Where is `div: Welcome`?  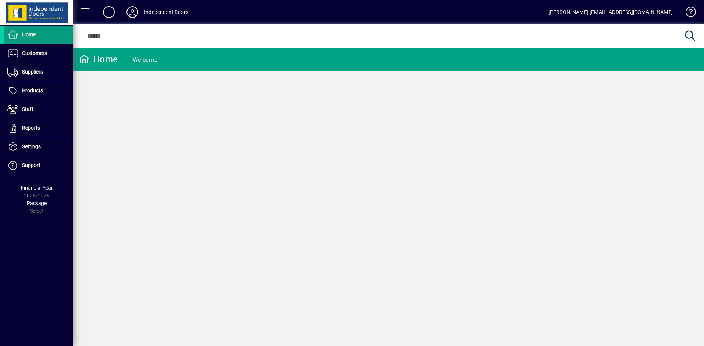
div: Welcome is located at coordinates (145, 60).